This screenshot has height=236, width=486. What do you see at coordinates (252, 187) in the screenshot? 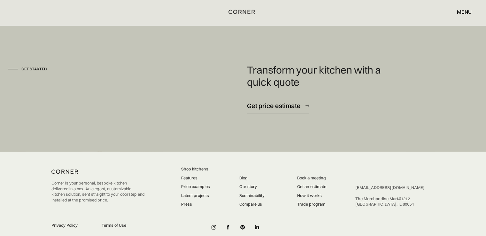
I see `a: Our story` at bounding box center [252, 187].